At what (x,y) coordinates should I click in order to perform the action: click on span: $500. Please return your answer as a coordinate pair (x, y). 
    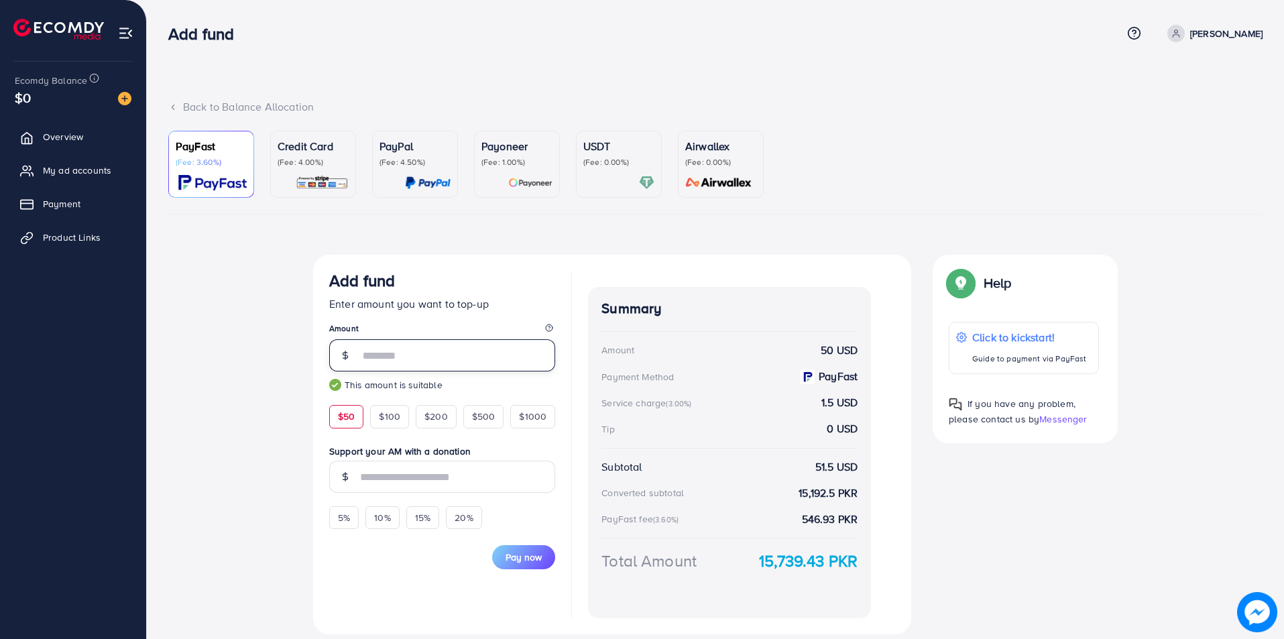
    Looking at the image, I should click on (483, 416).